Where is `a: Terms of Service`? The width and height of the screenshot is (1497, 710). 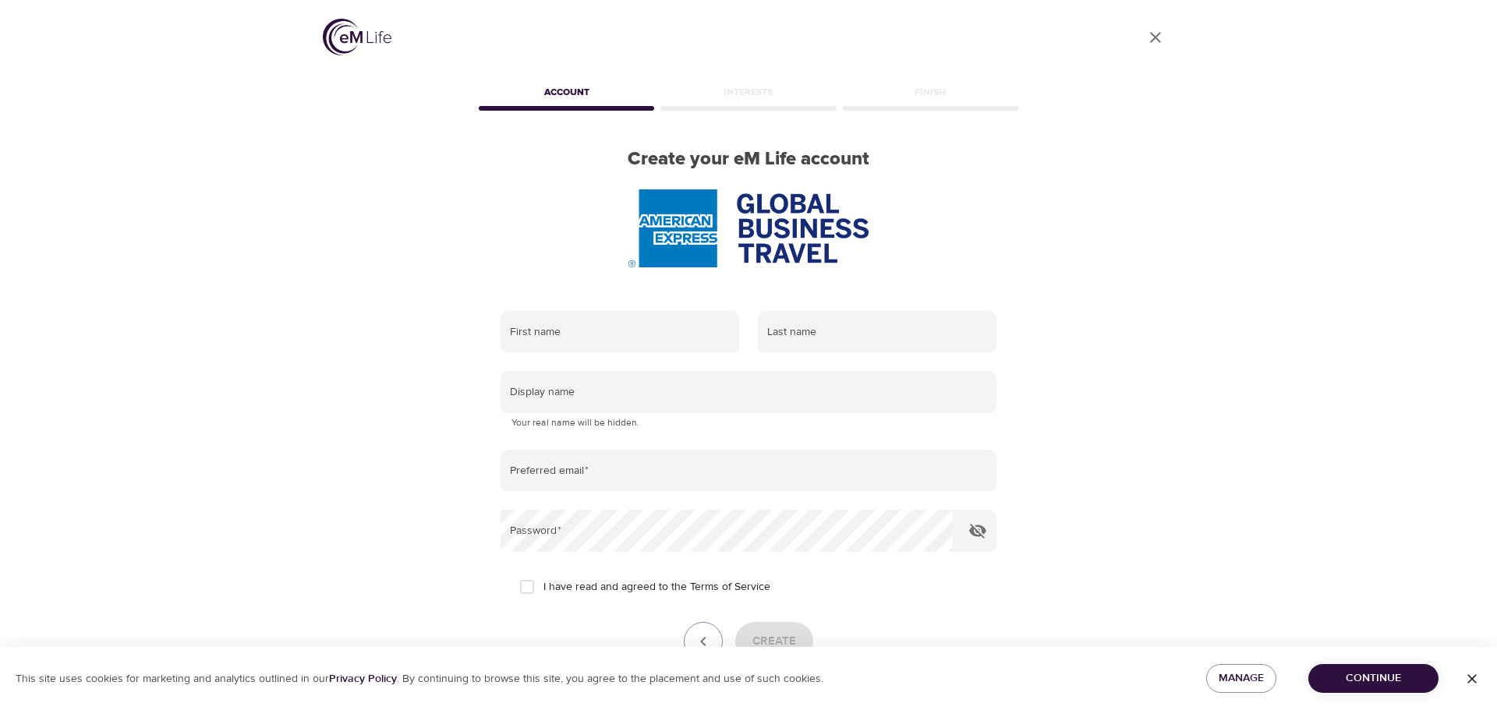 a: Terms of Service is located at coordinates (730, 587).